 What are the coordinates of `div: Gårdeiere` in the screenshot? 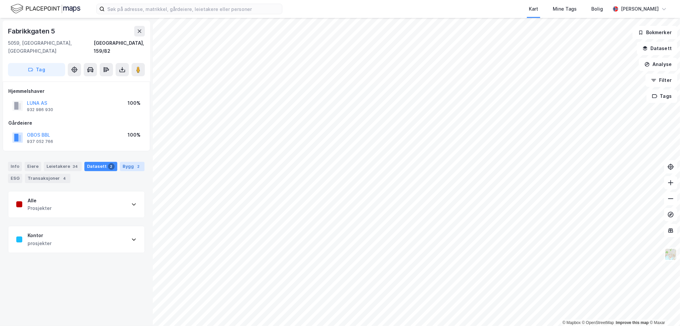 It's located at (76, 123).